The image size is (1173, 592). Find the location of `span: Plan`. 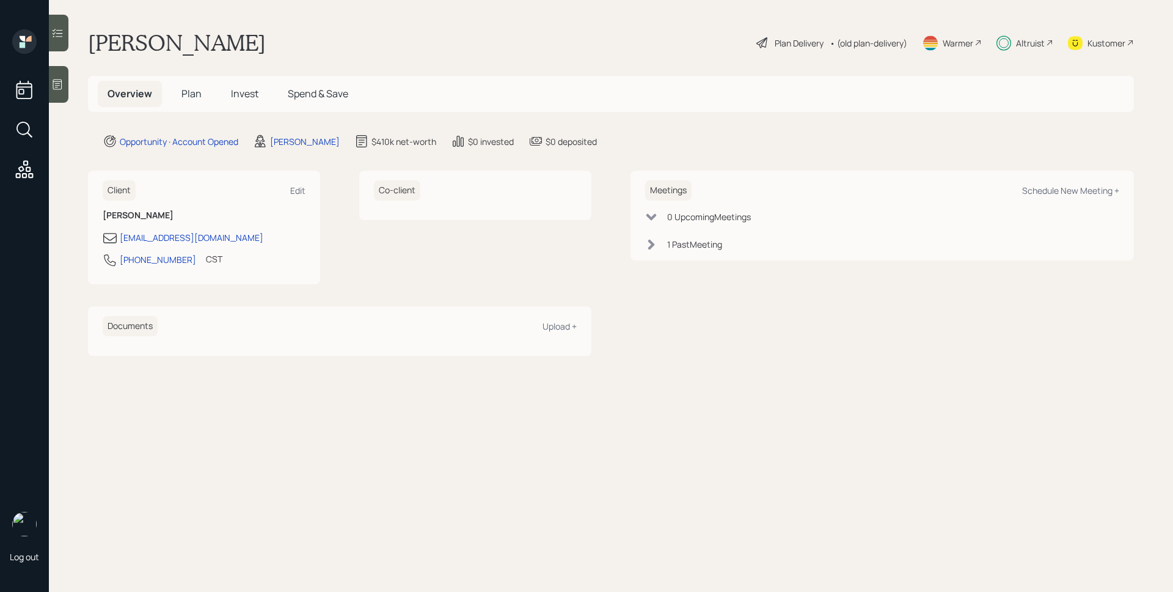

span: Plan is located at coordinates (191, 93).